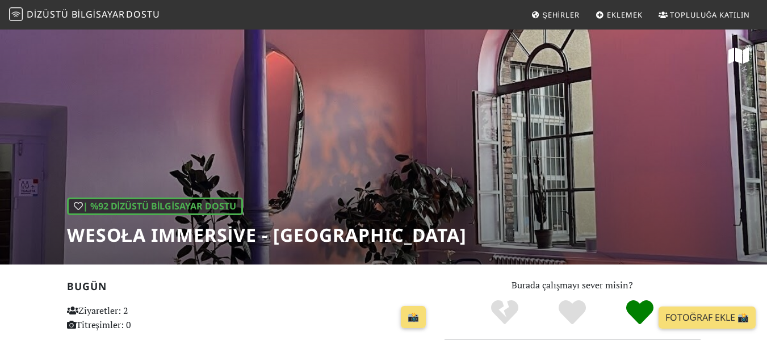 The height and width of the screenshot is (340, 767). Describe the element at coordinates (16, 14) in the screenshot. I see `img: Dizüstü Bilgisayar Dostu` at that location.